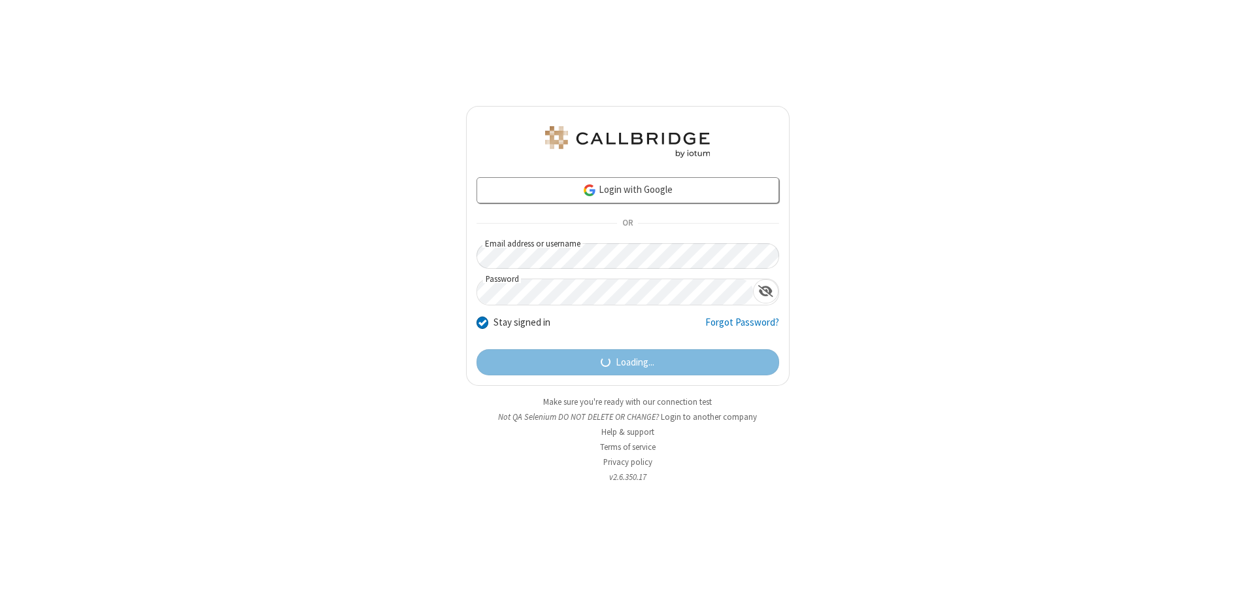 This screenshot has width=1255, height=599. Describe the element at coordinates (628, 401) in the screenshot. I see `a: Make sure you're ready with our connection test` at that location.